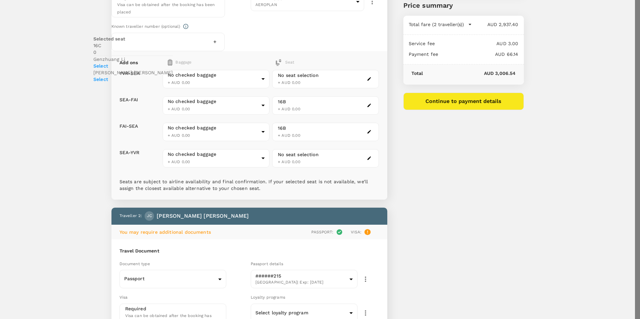 The image size is (640, 319). Describe the element at coordinates (136, 309) in the screenshot. I see `p: Required` at that location.